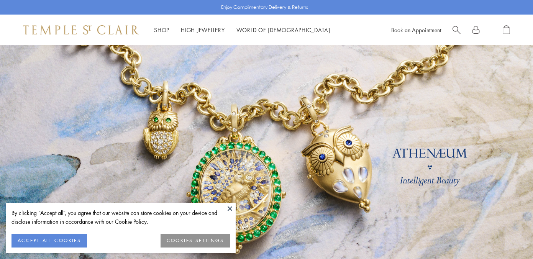  What do you see at coordinates (195, 241) in the screenshot?
I see `button: COOKIES SETTINGS` at bounding box center [195, 241].